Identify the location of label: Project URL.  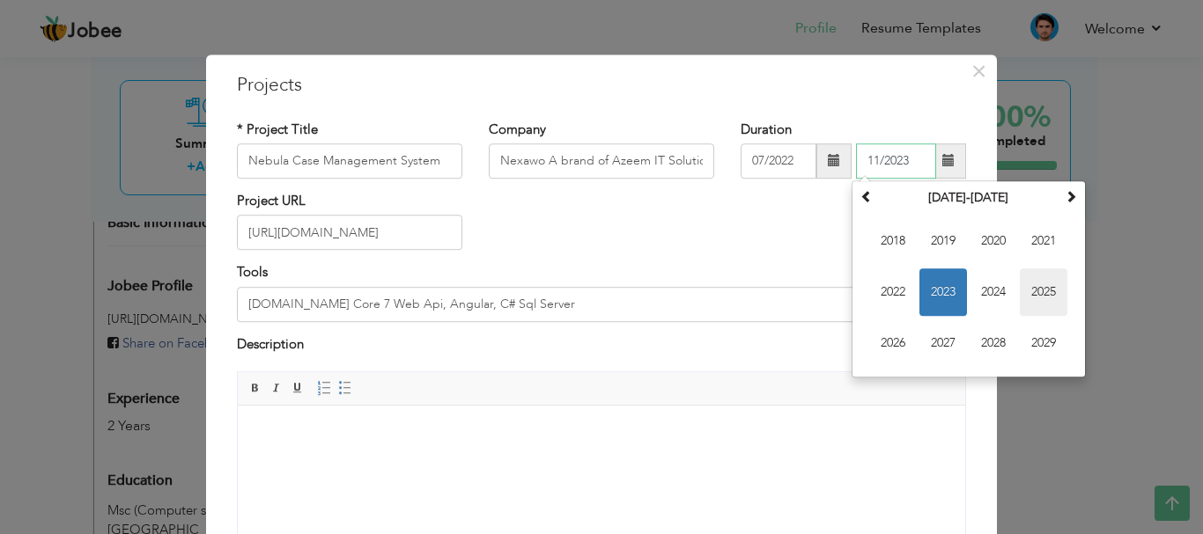
(271, 201).